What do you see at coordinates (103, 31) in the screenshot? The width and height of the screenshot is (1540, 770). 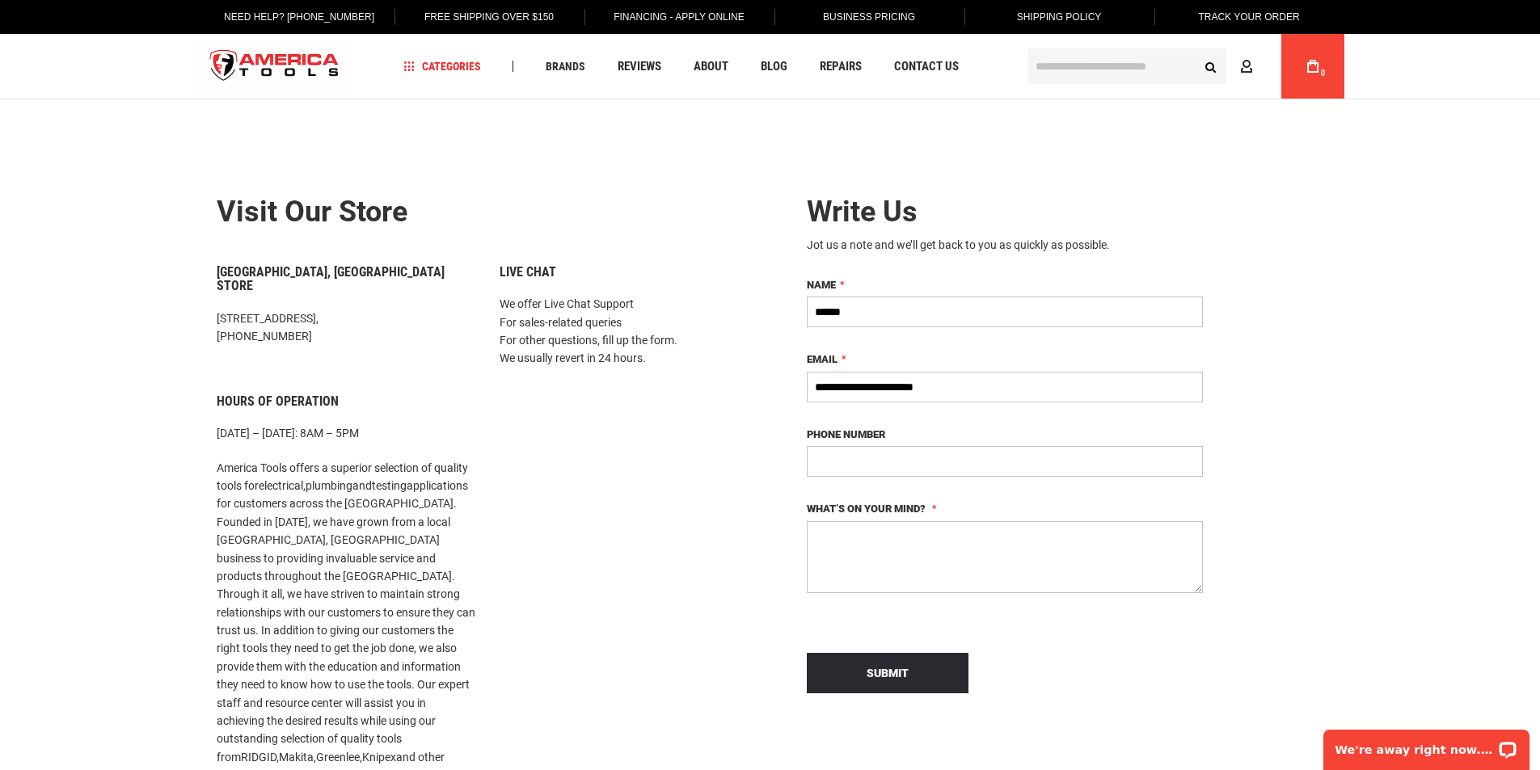 I see `p: We're away right now. Please check back later!` at bounding box center [103, 31].